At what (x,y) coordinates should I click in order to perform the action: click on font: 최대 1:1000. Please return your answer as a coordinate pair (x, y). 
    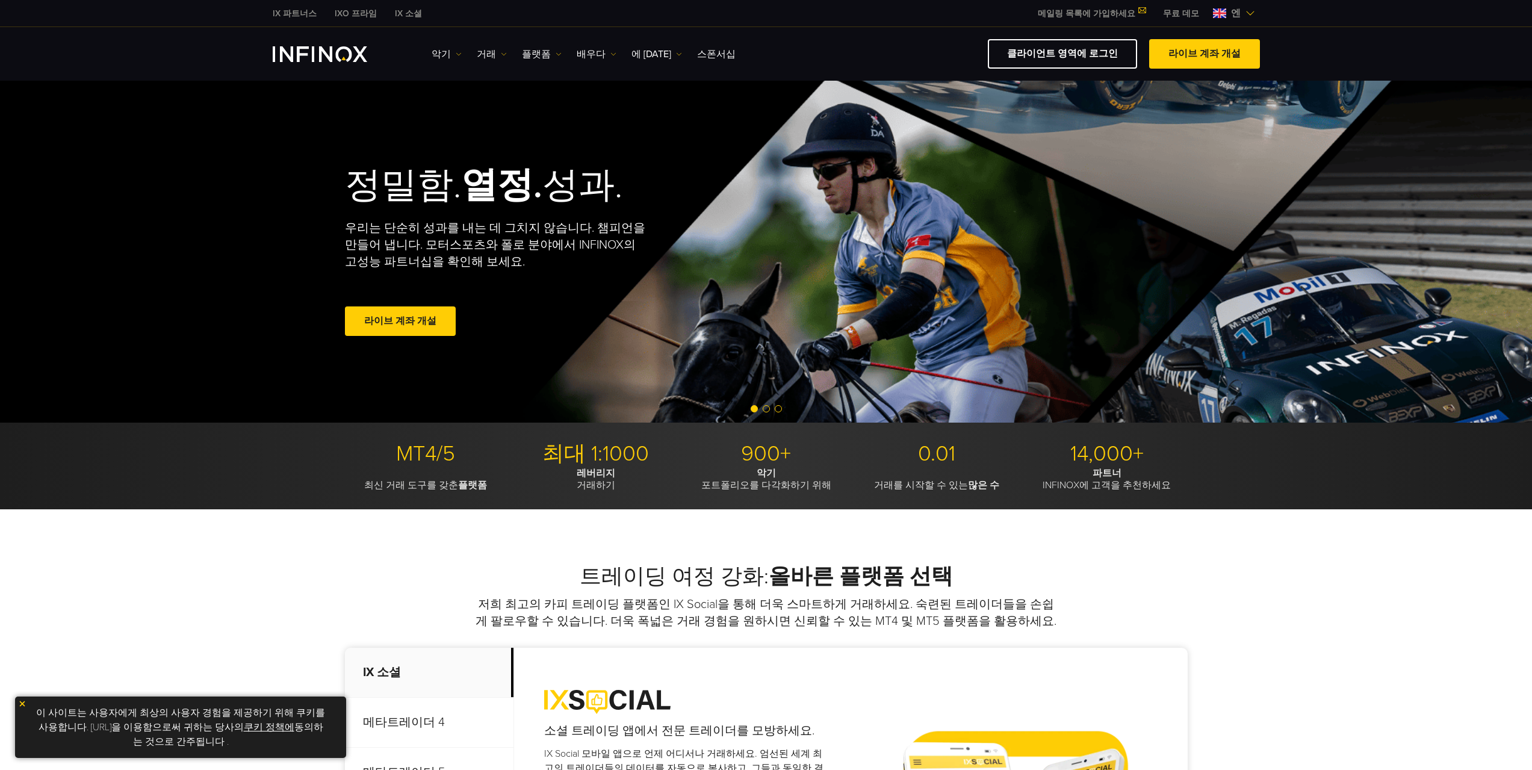
    Looking at the image, I should click on (595, 453).